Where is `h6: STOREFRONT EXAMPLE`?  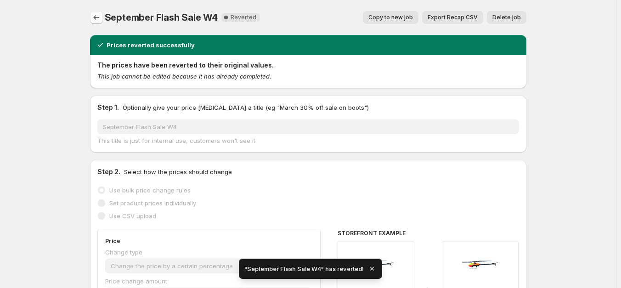 h6: STOREFRONT EXAMPLE is located at coordinates (428, 233).